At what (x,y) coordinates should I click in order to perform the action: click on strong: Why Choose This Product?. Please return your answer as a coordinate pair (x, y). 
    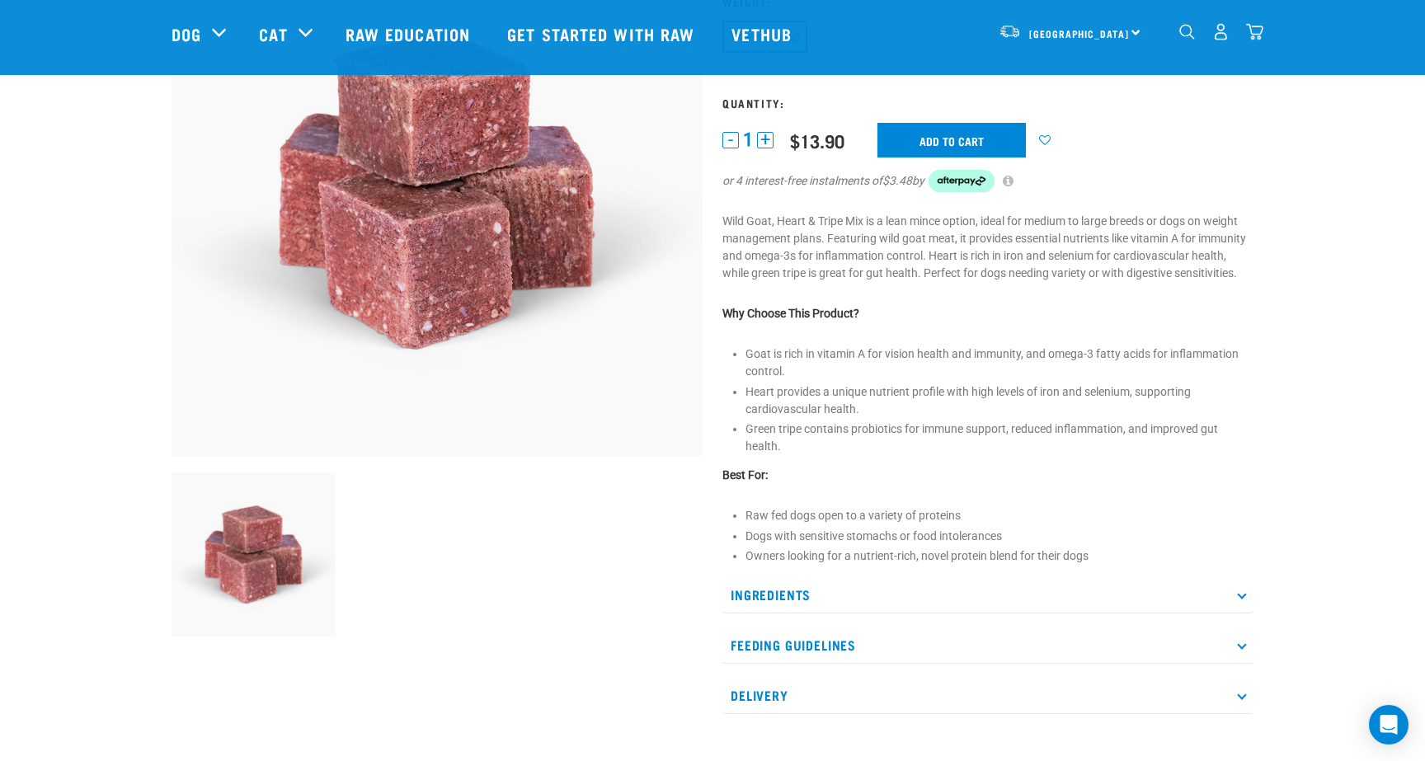
    Looking at the image, I should click on (791, 313).